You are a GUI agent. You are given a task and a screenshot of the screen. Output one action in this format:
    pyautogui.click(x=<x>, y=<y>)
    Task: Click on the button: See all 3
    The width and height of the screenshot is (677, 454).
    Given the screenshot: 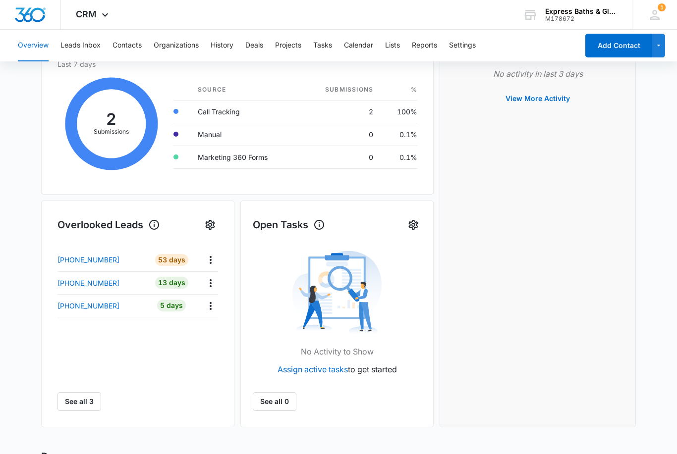 What is the action you would take?
    pyautogui.click(x=79, y=402)
    